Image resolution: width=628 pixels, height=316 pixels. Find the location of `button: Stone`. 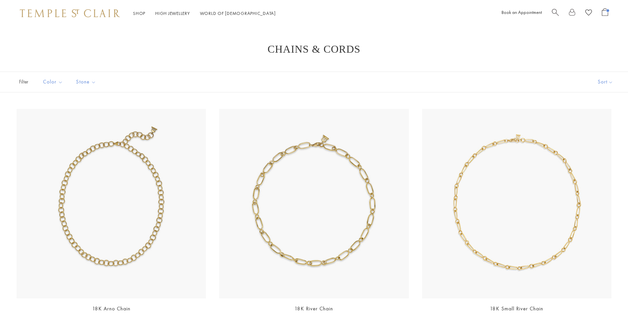

button: Stone is located at coordinates (86, 82).